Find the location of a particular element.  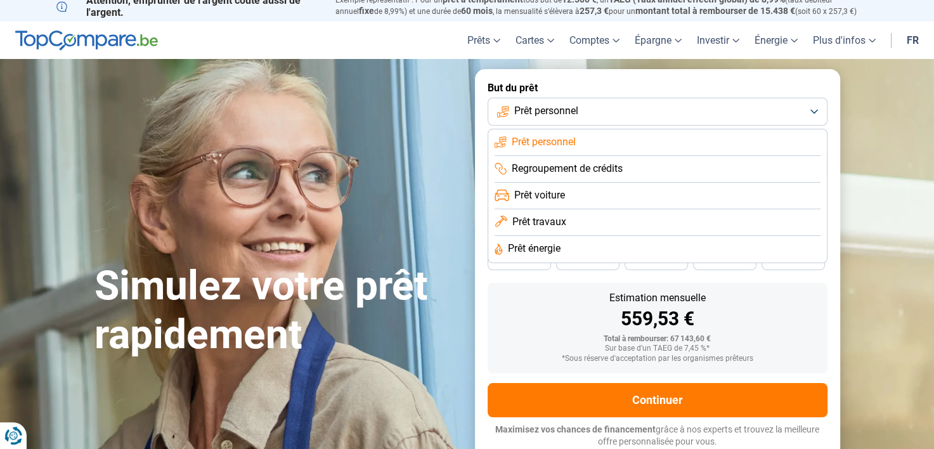

a: Énergie is located at coordinates (776, 40).